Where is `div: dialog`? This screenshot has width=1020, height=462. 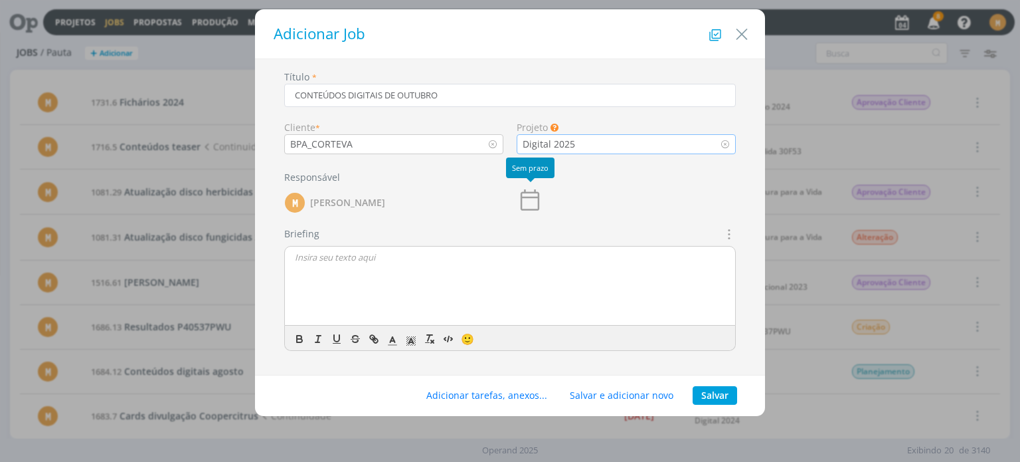
div: dialog is located at coordinates (510, 213).